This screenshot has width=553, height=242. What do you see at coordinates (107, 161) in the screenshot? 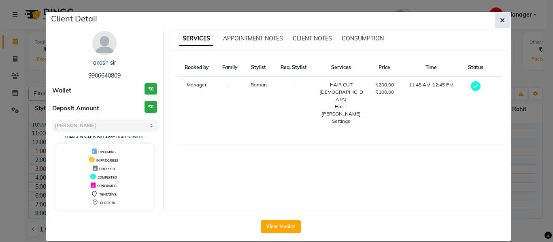
I see `span: IN PROGRESS` at bounding box center [107, 161].